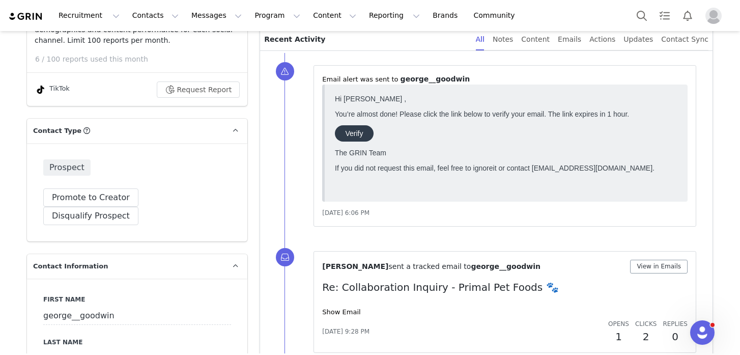  I want to click on a: Brands, so click(446, 15).